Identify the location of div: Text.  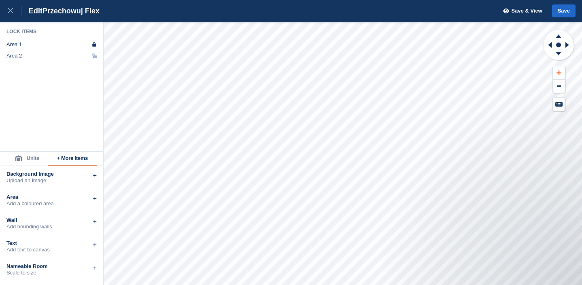
(51, 243).